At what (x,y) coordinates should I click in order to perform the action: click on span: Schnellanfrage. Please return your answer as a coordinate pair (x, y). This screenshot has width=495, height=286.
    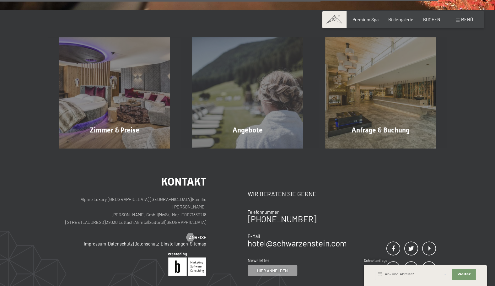
    Looking at the image, I should click on (375, 260).